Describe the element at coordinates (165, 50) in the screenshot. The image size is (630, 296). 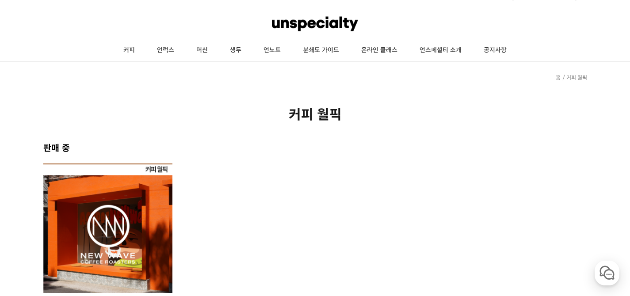
I see `a: 언럭스` at that location.